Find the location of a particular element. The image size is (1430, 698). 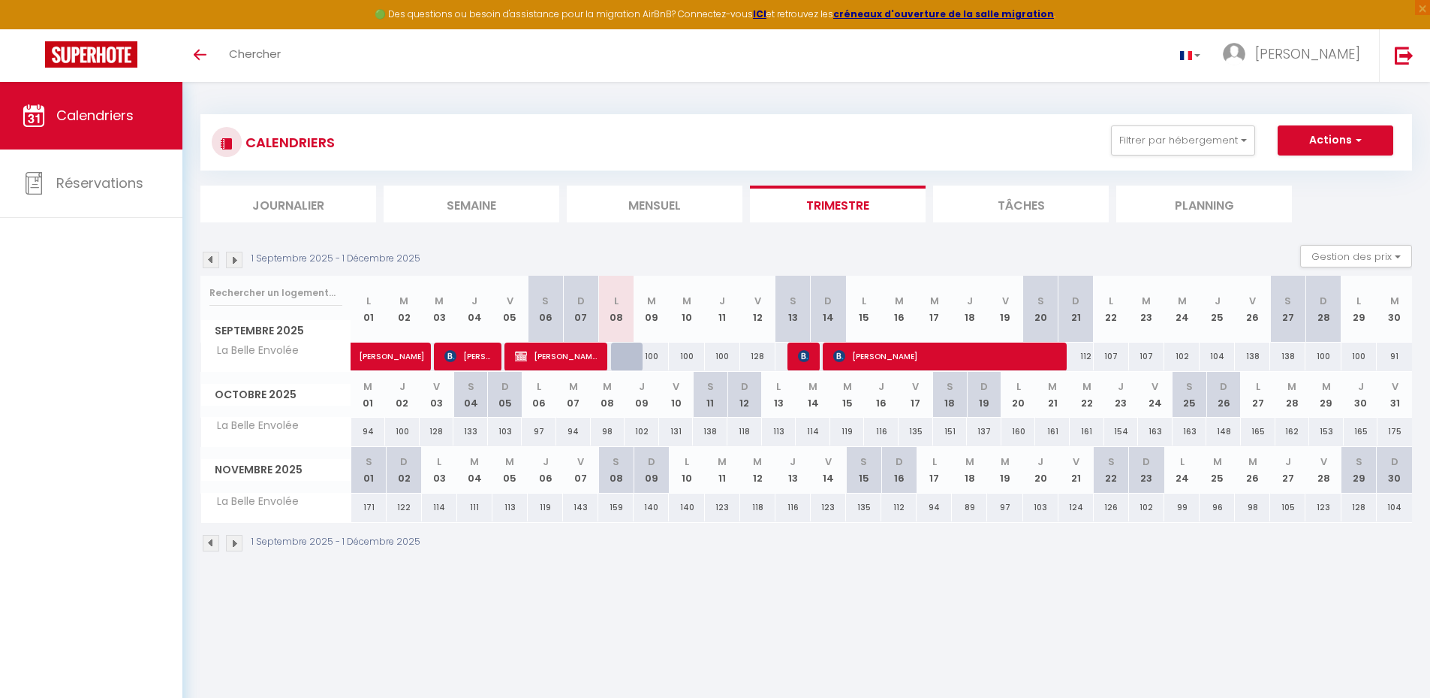

div: 140 is located at coordinates (651, 507).